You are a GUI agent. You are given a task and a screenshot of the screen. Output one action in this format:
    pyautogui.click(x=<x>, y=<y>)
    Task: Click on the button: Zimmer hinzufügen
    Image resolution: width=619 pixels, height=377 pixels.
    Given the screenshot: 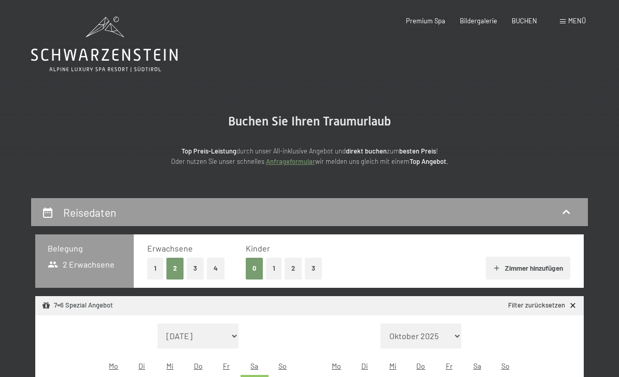 What is the action you would take?
    pyautogui.click(x=528, y=268)
    